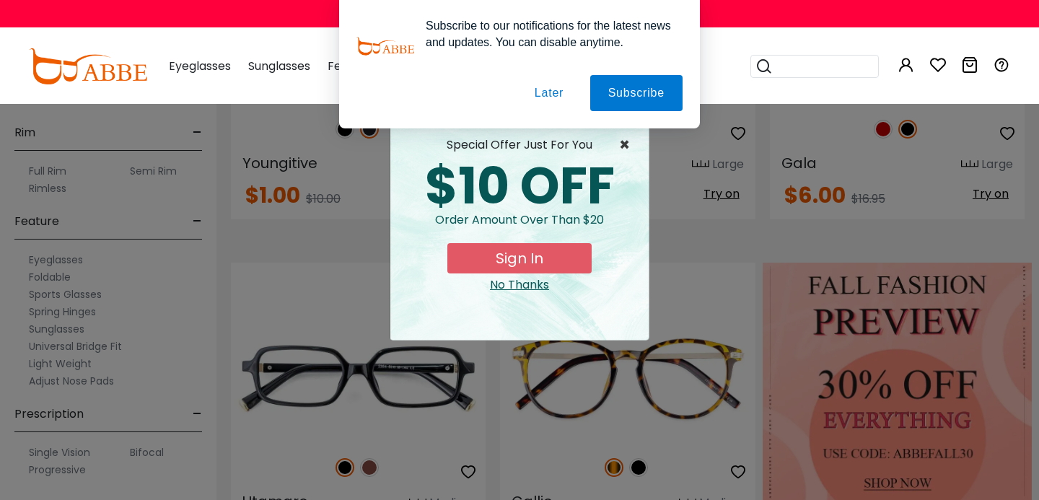 This screenshot has height=500, width=1039. What do you see at coordinates (548, 34) in the screenshot?
I see `div: Subscribe to our notifications for the latest news and updates. You can disable anytime.` at bounding box center [548, 34].